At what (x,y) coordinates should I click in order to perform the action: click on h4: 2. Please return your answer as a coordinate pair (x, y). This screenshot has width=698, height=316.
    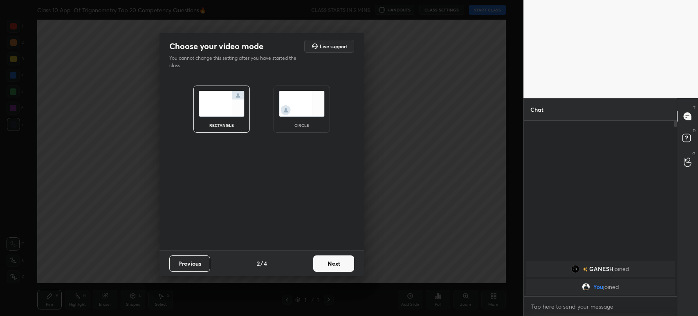
    Looking at the image, I should click on (258, 263).